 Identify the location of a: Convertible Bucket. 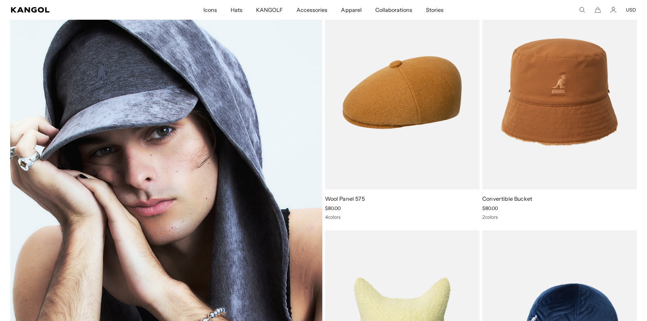
(507, 199).